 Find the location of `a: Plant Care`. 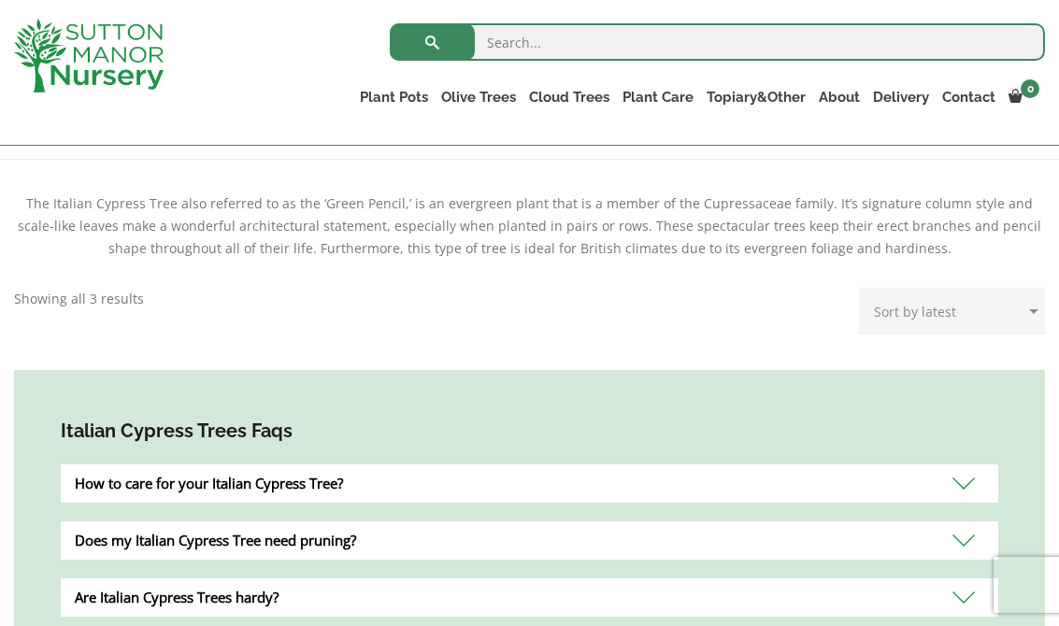

a: Plant Care is located at coordinates (658, 97).